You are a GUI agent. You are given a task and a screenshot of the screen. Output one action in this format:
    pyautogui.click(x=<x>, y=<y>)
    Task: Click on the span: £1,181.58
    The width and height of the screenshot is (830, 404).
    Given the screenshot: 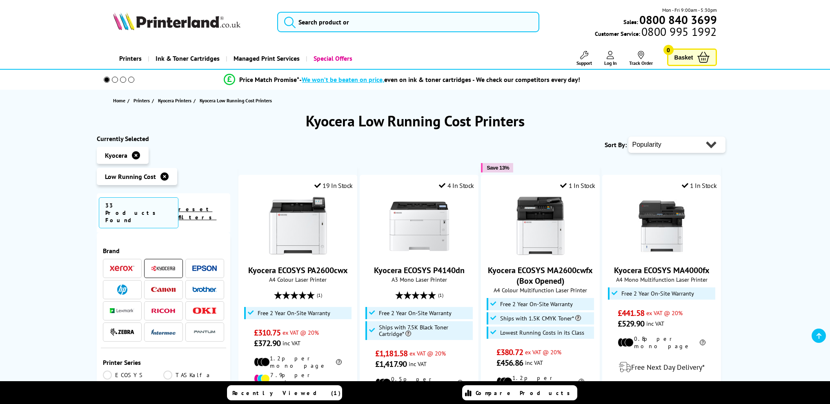 What is the action you would take?
    pyautogui.click(x=391, y=354)
    